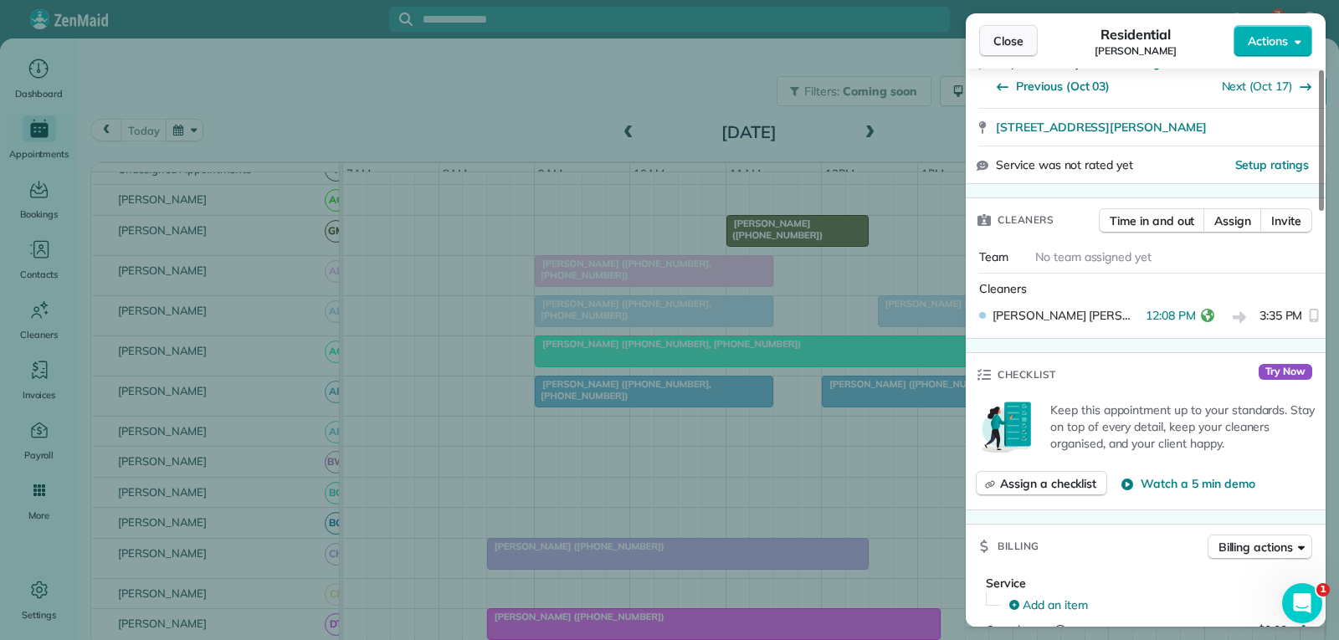  What do you see at coordinates (1058, 630) in the screenshot?
I see `div: Overcharge` at bounding box center [1058, 630].